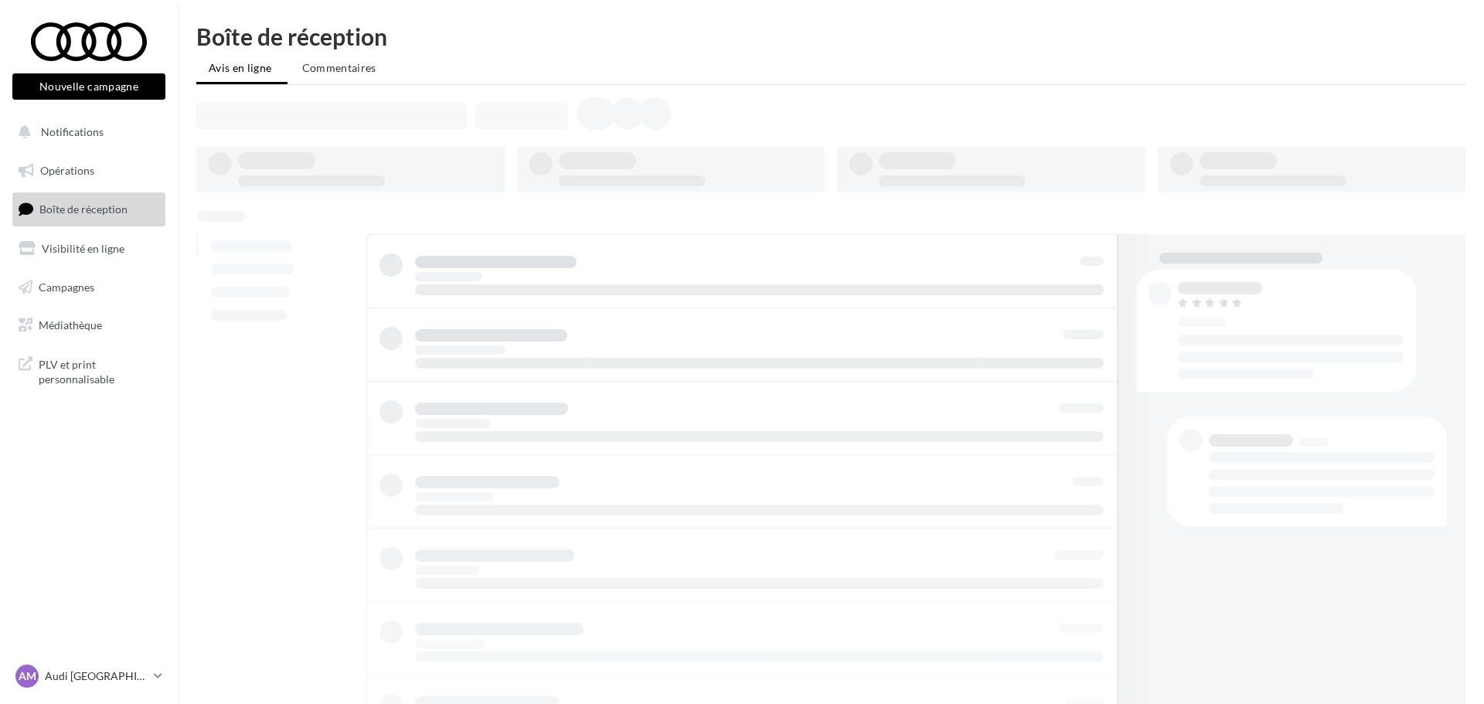  I want to click on span: Notifications, so click(72, 131).